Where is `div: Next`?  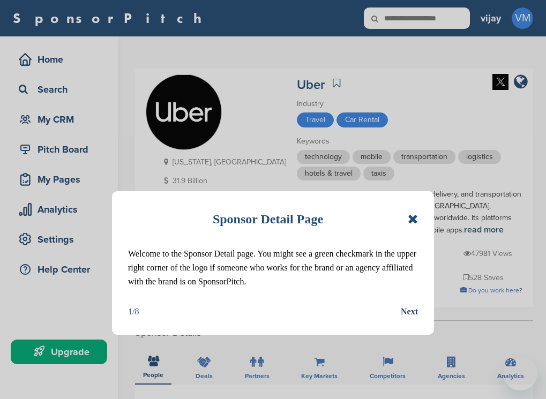
div: Next is located at coordinates (410, 312).